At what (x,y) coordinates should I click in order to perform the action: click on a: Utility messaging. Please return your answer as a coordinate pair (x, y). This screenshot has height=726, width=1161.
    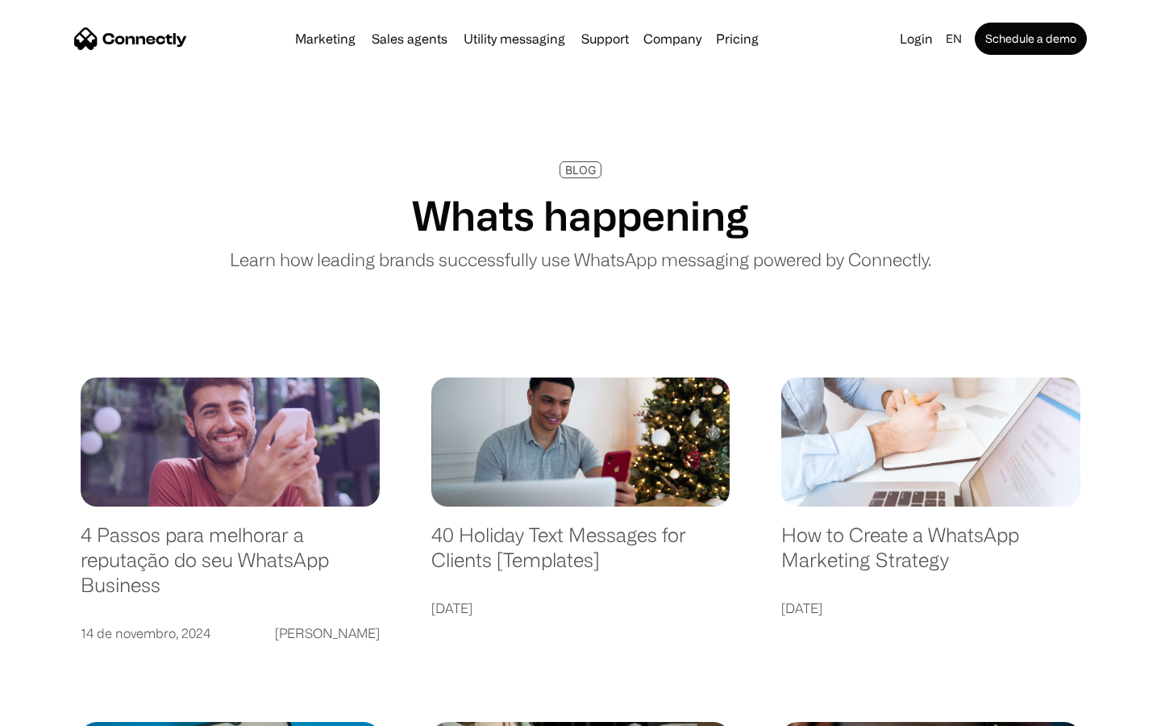
    Looking at the image, I should click on (514, 39).